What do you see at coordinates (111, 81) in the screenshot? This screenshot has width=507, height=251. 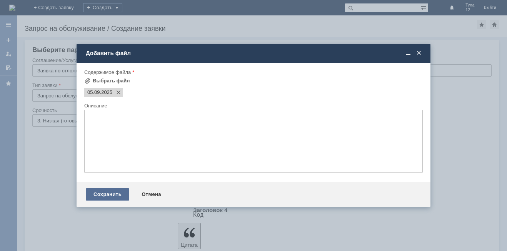 I see `div: Выбрать файл` at bounding box center [111, 81].